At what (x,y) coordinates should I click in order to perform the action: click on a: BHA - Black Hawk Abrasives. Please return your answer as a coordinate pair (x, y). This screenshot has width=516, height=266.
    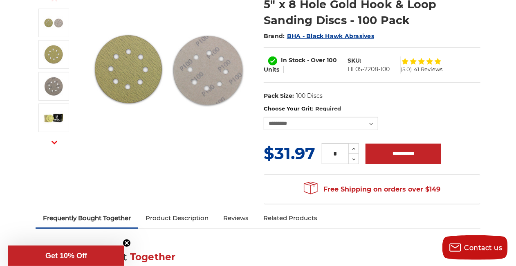
    Looking at the image, I should click on (331, 36).